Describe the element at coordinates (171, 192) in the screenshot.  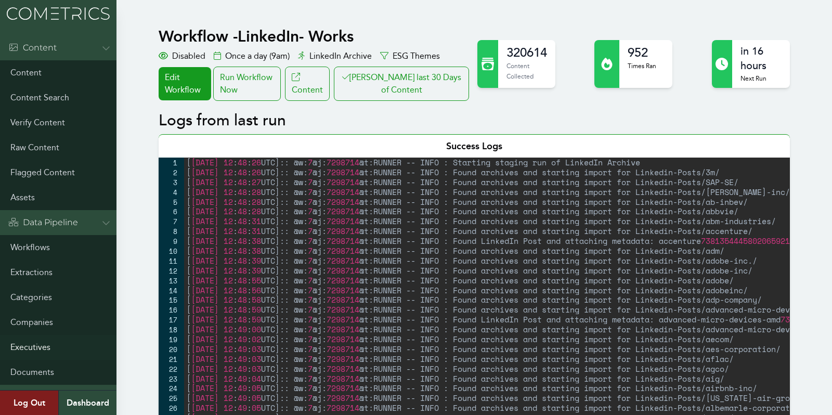
I see `div: 4` at that location.